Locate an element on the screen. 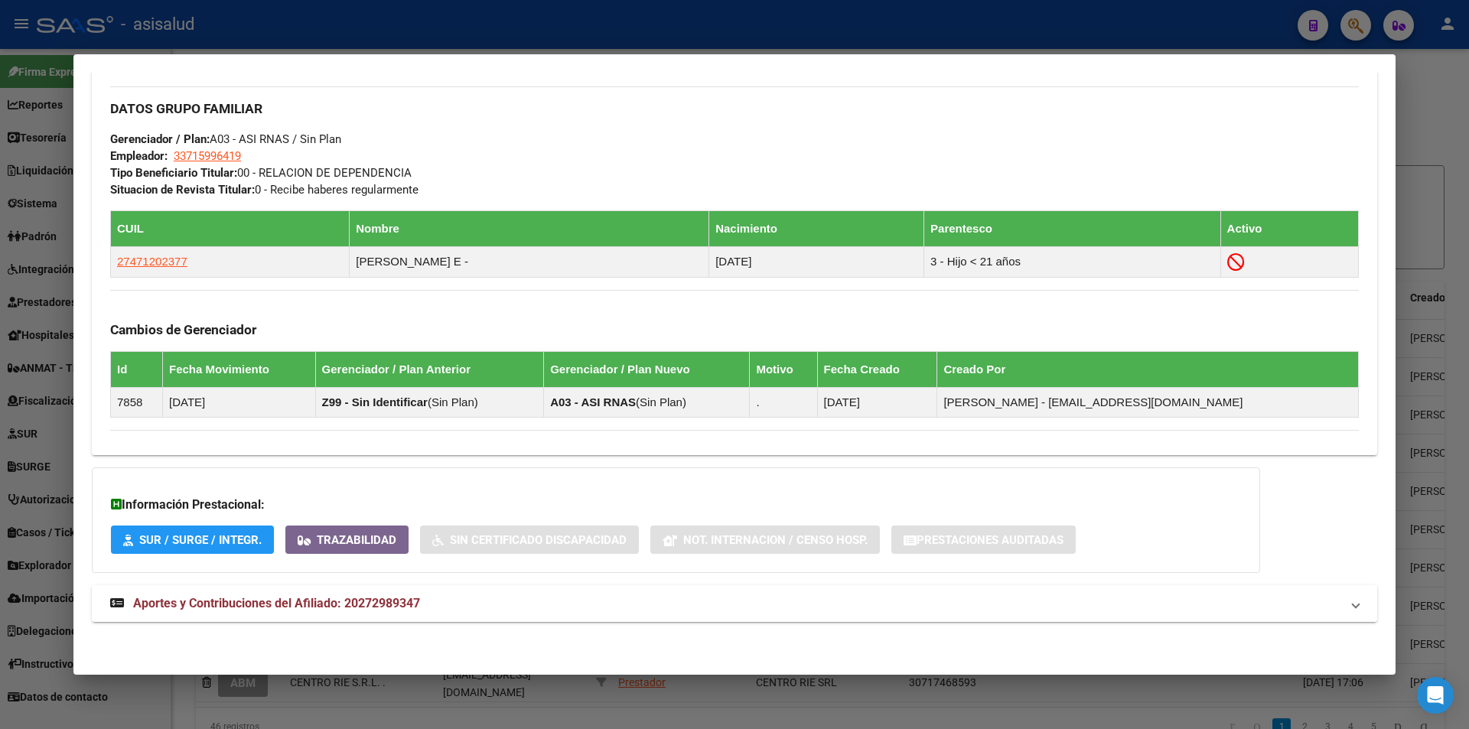 Image resolution: width=1469 pixels, height=729 pixels. span: A03 - ASI RNAS / Sin Plan is located at coordinates (226, 139).